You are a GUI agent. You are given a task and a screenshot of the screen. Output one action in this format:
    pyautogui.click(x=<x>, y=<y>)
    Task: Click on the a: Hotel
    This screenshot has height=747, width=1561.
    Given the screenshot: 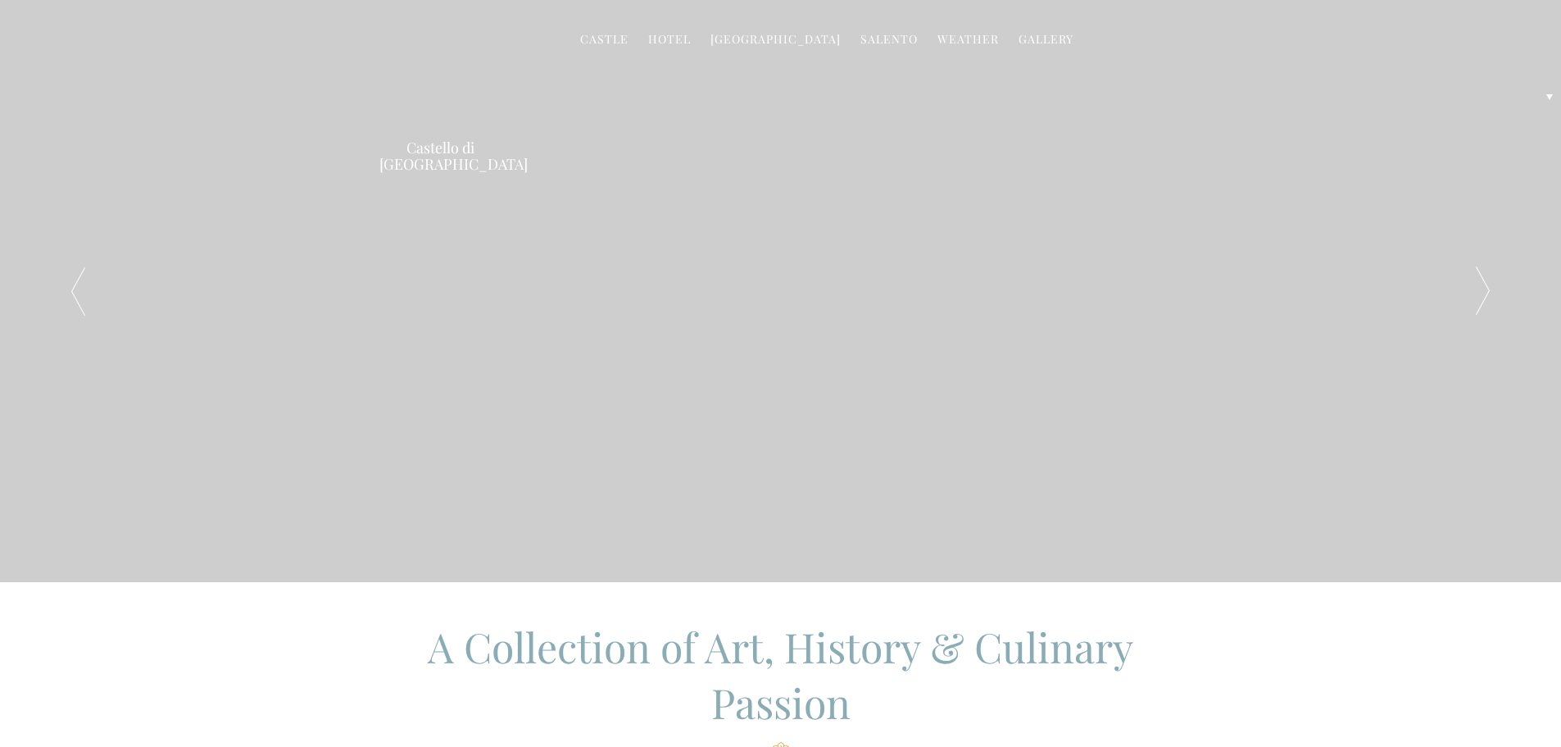 What is the action you would take?
    pyautogui.click(x=670, y=40)
    